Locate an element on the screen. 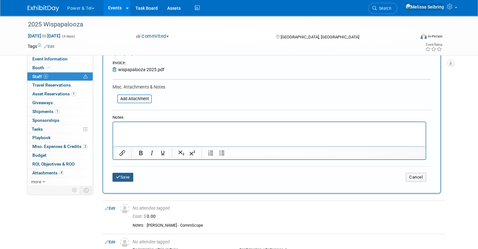 This screenshot has width=478, height=249. div: Event Format is located at coordinates (412, 37).